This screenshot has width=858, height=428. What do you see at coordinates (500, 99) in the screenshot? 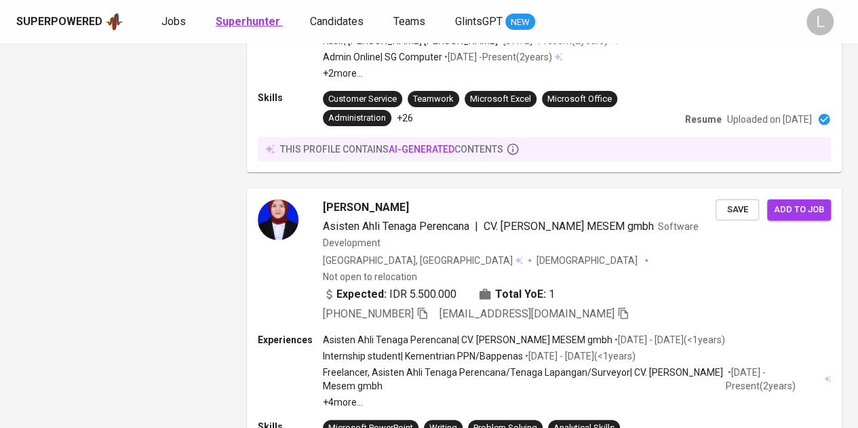
I see `div: Microsoft Excel` at bounding box center [500, 99].